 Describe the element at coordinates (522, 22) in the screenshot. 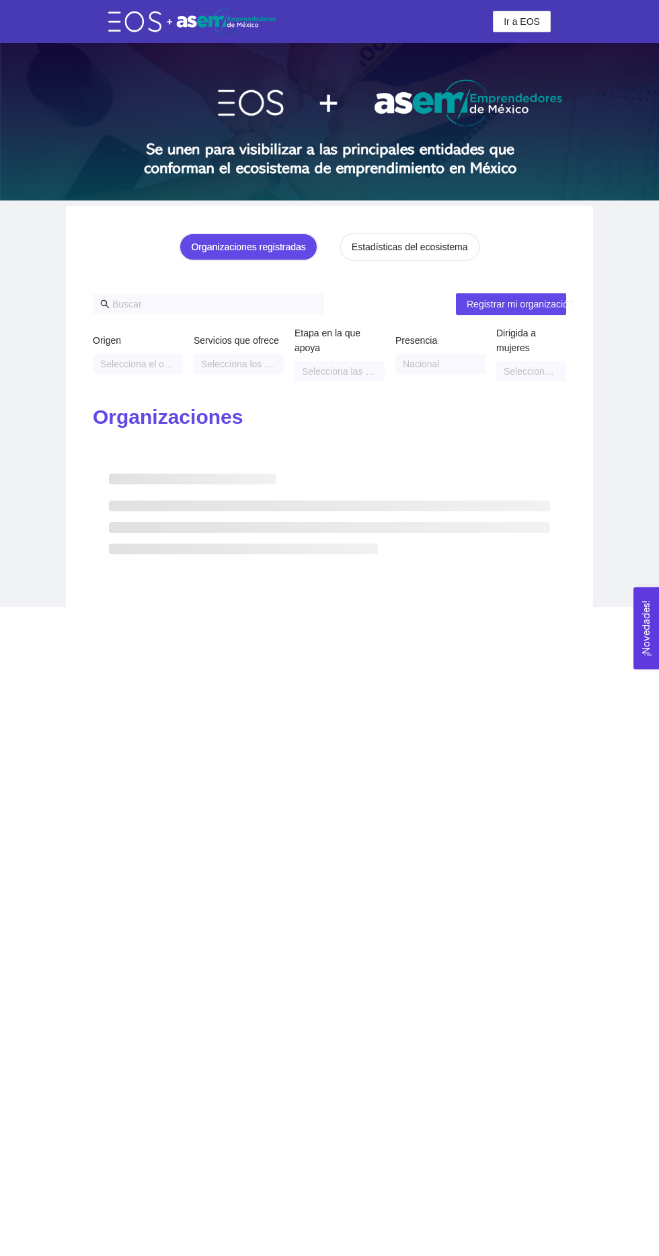

I see `a: Ir a EOS` at that location.